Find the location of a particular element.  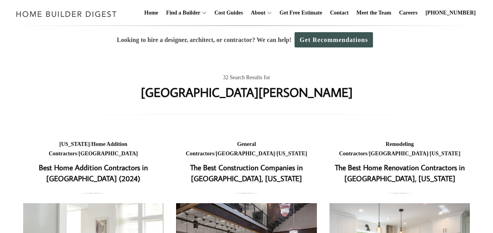

span: 32 Search Results for is located at coordinates (247, 78).